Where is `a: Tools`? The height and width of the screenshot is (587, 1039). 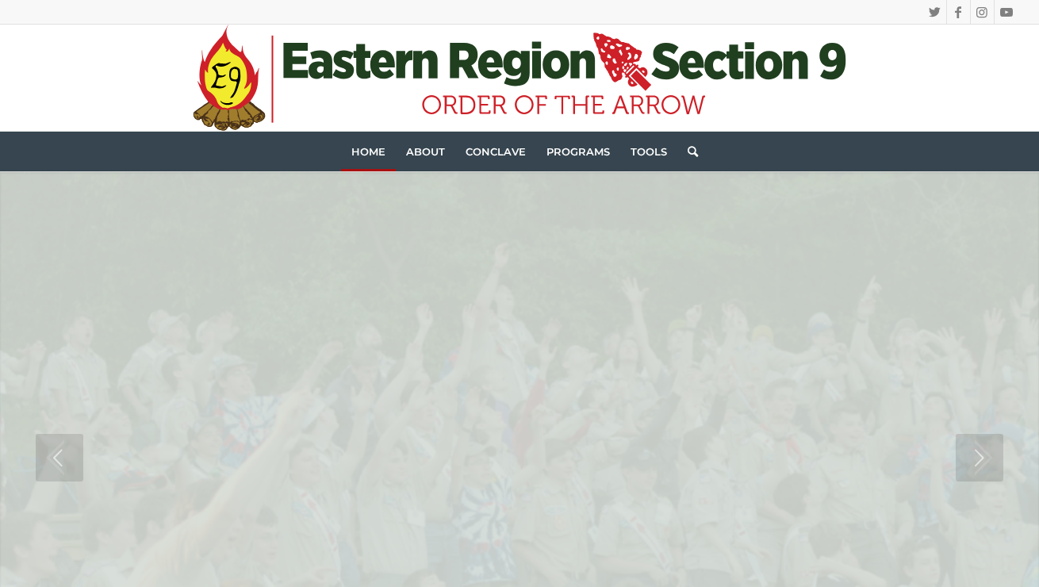 a: Tools is located at coordinates (649, 151).